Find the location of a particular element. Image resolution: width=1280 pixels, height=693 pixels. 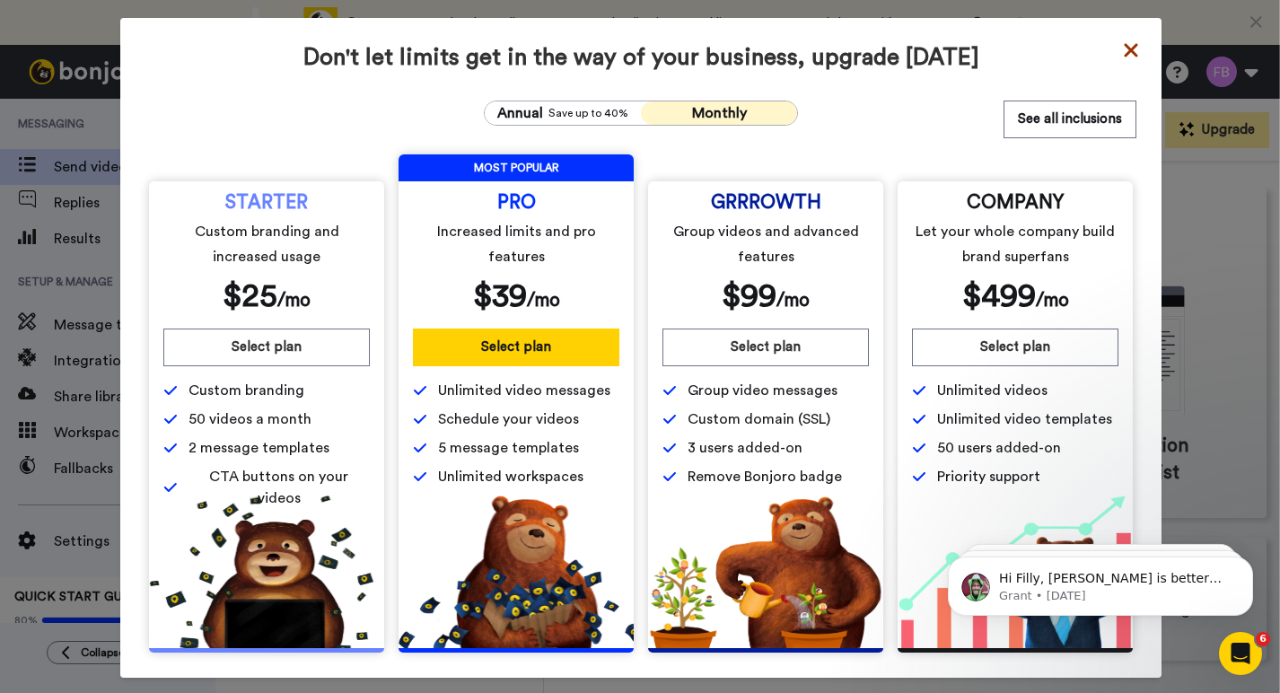

button: See all inclusions is located at coordinates (1070, 119).